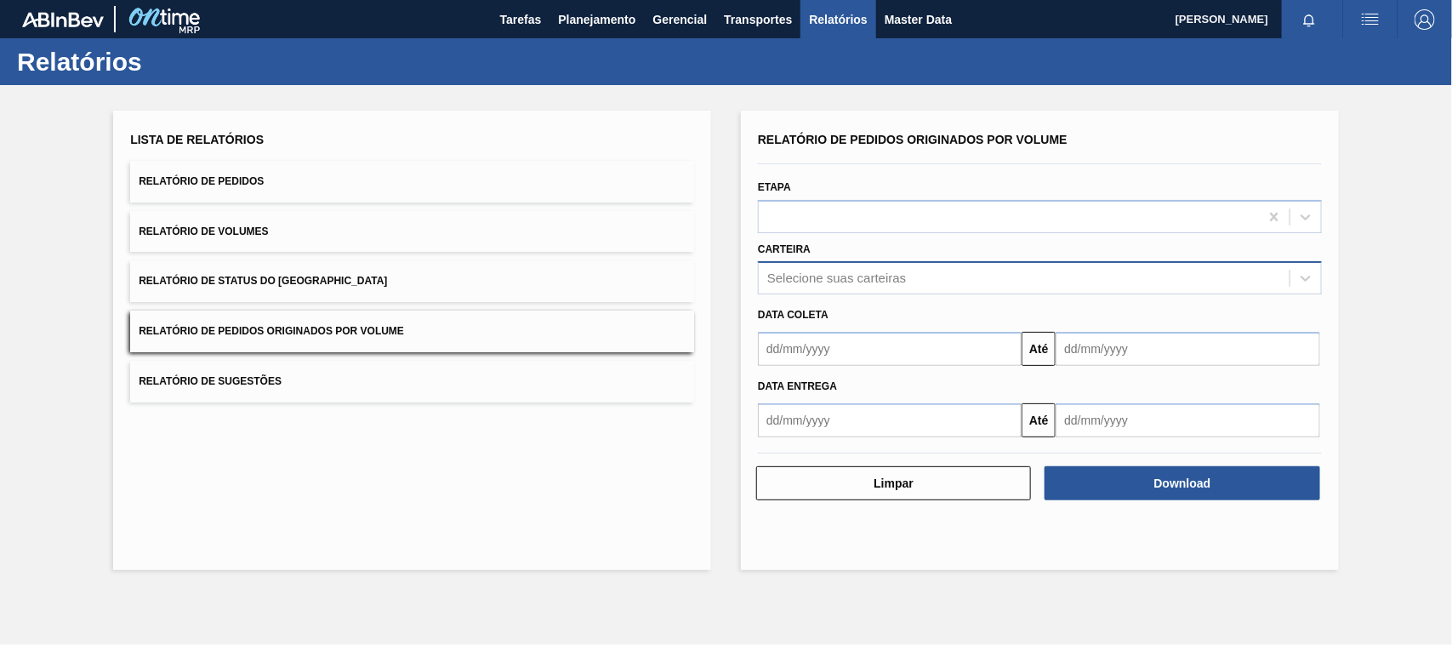  What do you see at coordinates (774, 187) in the screenshot?
I see `label: Etapa` at bounding box center [774, 187].